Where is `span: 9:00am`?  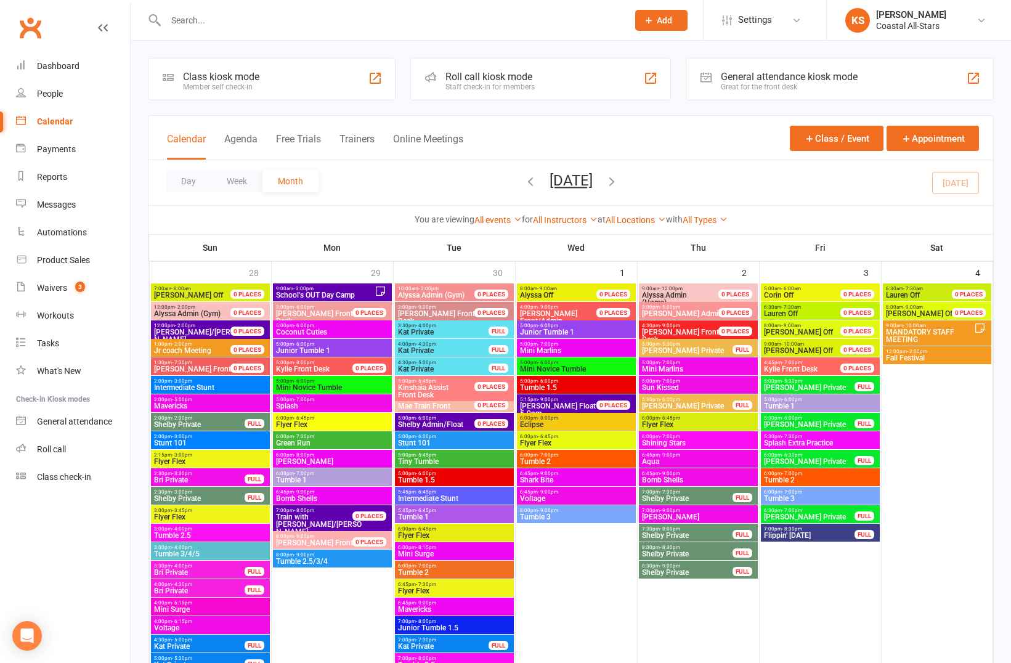
span: 9:00am is located at coordinates (325, 288).